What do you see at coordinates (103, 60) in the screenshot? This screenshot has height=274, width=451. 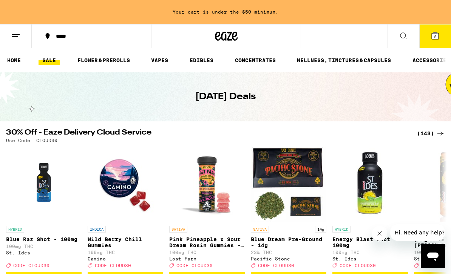 I see `a: FLOWER & PREROLLS` at bounding box center [103, 60].